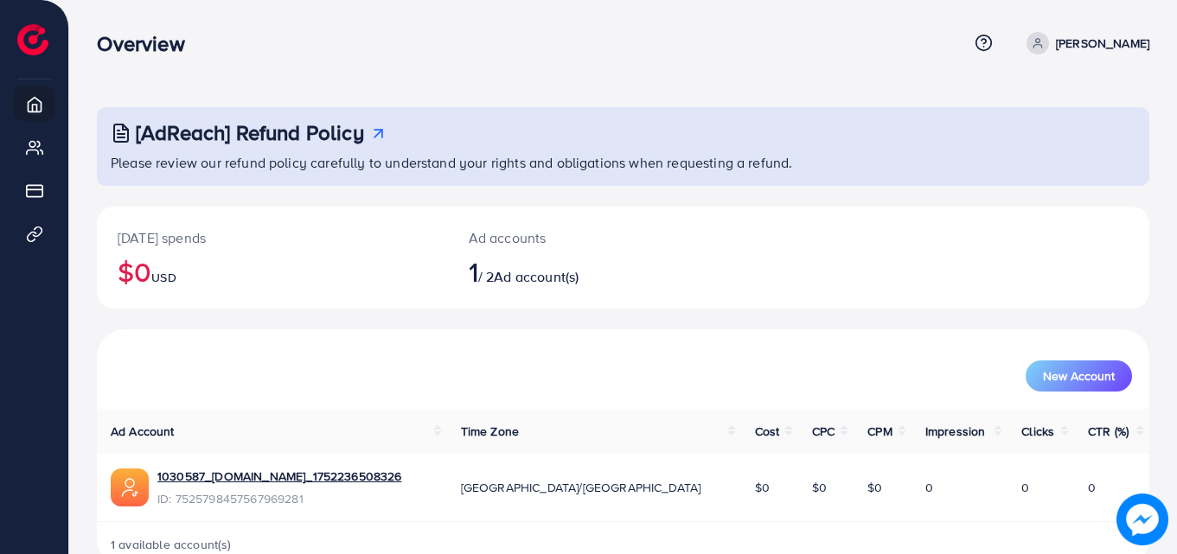 The height and width of the screenshot is (554, 1177). Describe the element at coordinates (625, 163) in the screenshot. I see `p: Please review our refund policy carefully to understand your rights and obligations when requesti...` at that location.